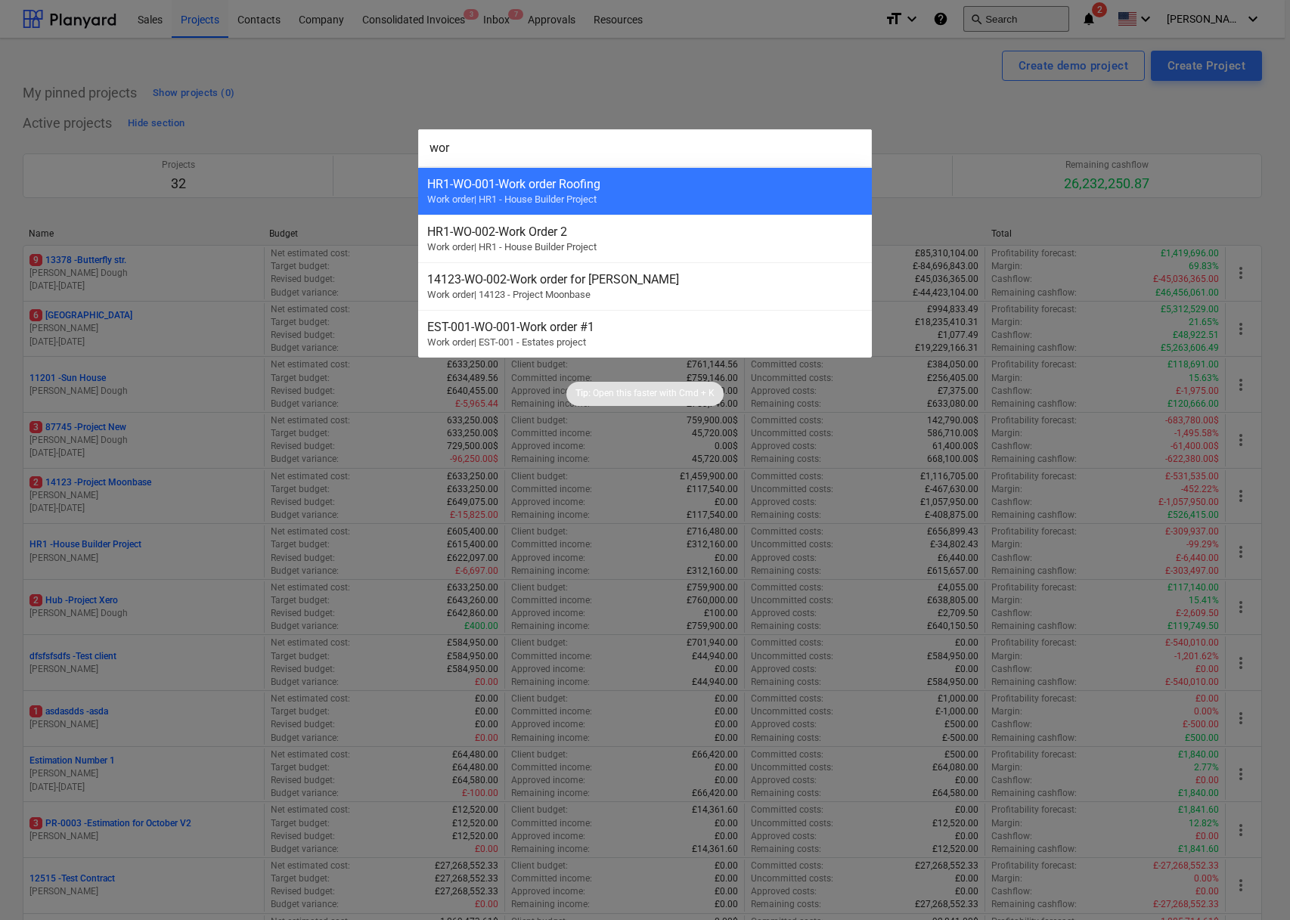 The width and height of the screenshot is (1290, 920). What do you see at coordinates (645, 327) in the screenshot?
I see `div: EST-001-WO-001 - Work order #1` at bounding box center [645, 327].